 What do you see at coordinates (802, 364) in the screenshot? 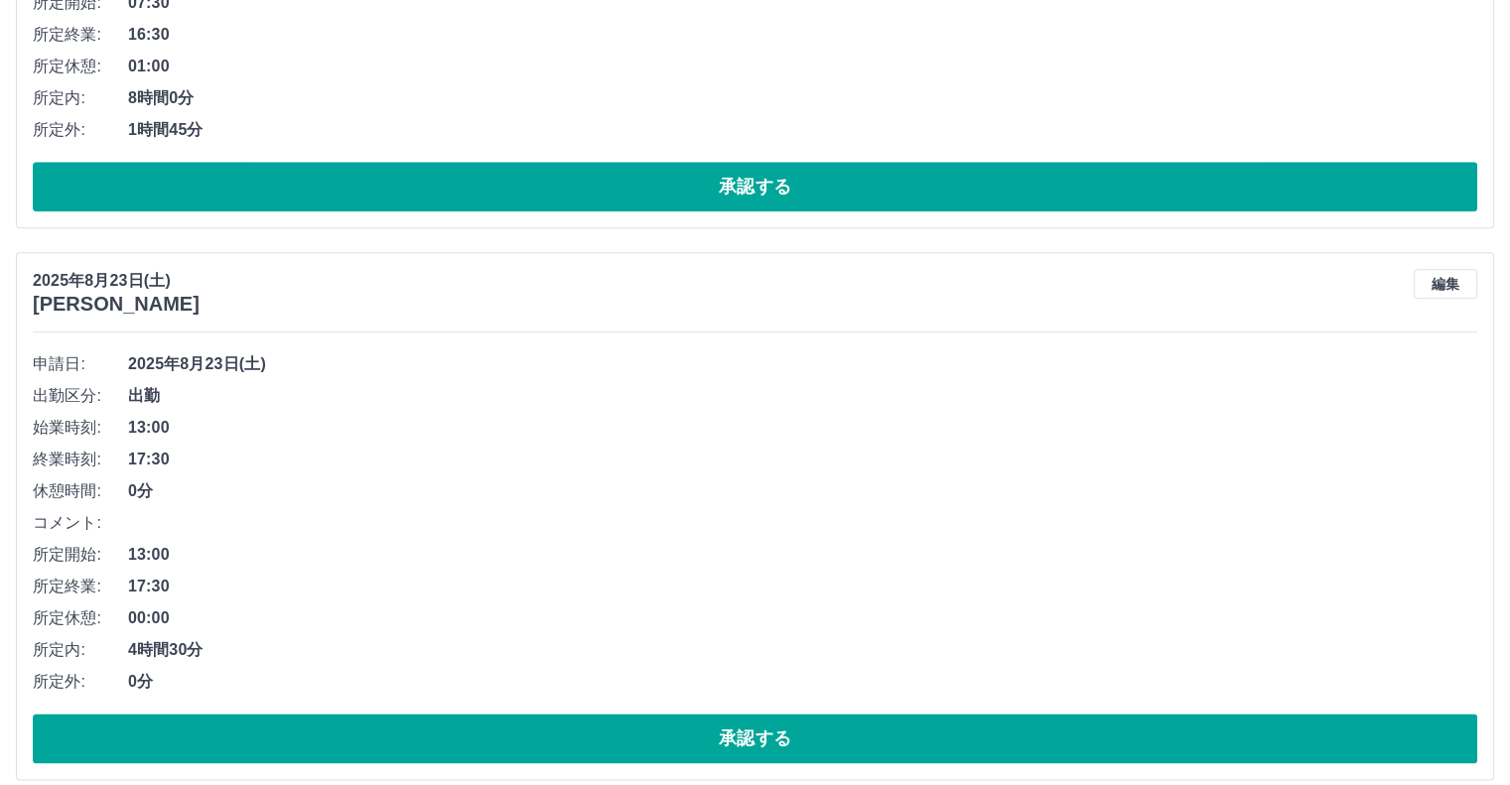
I see `span: 2025年8月23日(土)` at bounding box center [802, 364].